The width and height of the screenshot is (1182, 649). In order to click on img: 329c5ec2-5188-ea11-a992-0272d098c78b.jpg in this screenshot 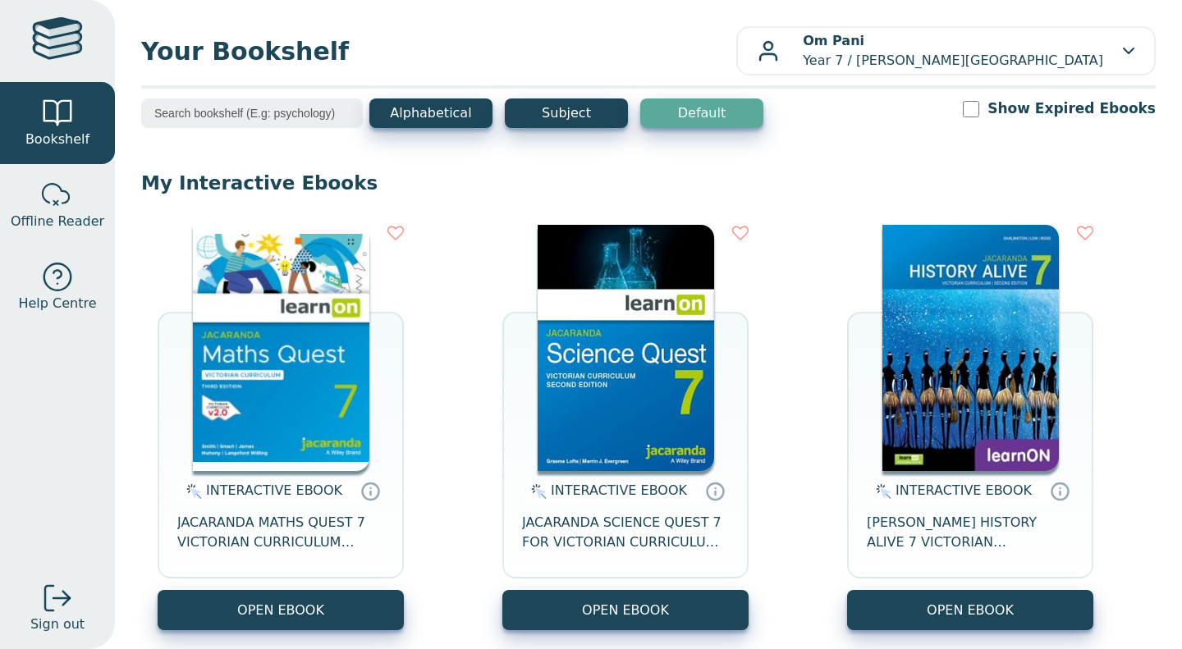, I will do `click(626, 348)`.